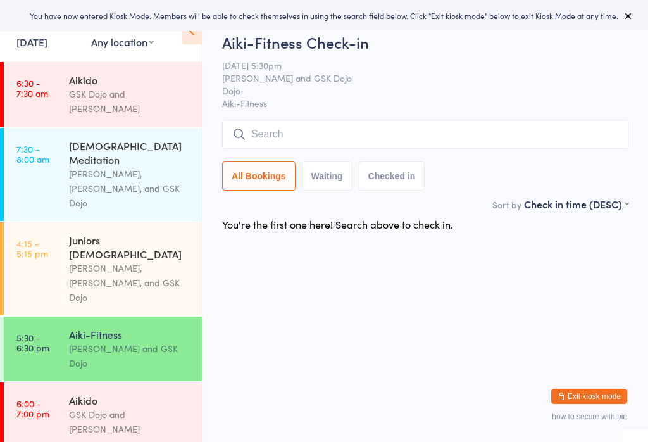 Image resolution: width=648 pixels, height=442 pixels. What do you see at coordinates (576, 204) in the screenshot?
I see `div: Check in time (DESC)` at bounding box center [576, 204].